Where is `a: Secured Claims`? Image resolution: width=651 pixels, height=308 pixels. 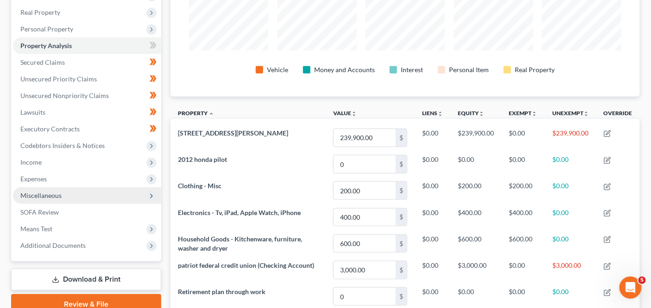 a: Secured Claims is located at coordinates (87, 63).